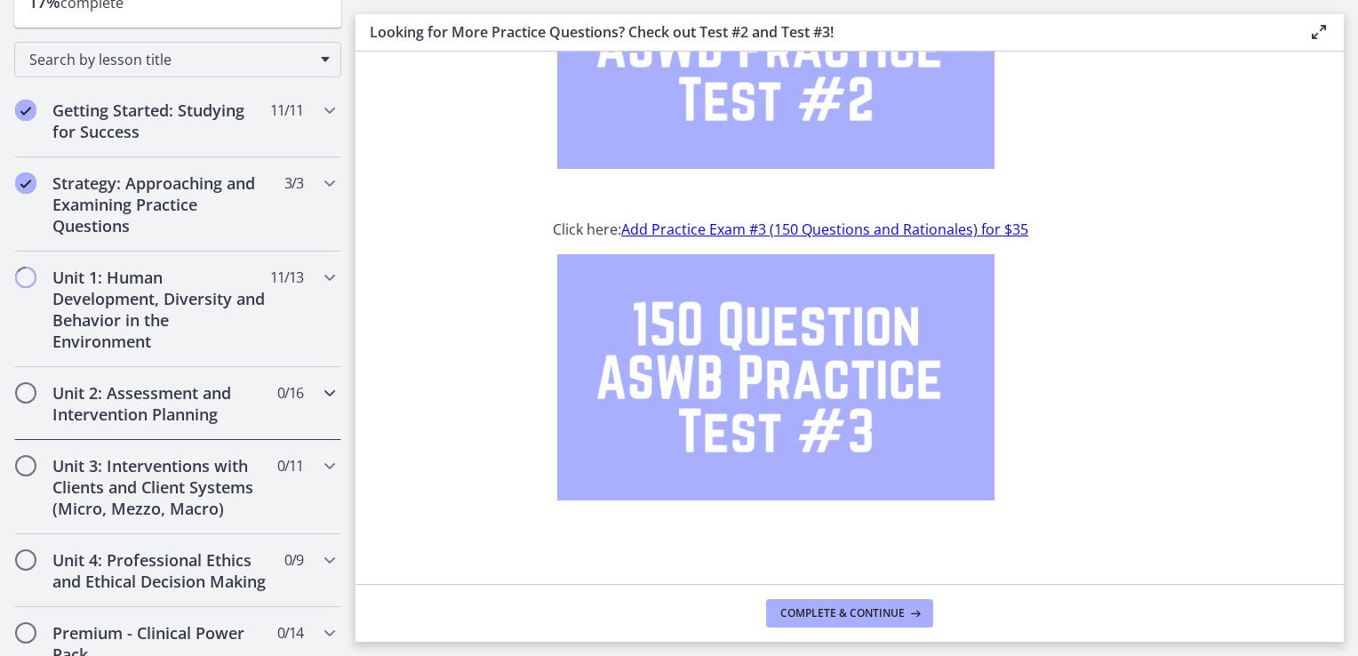 The image size is (1358, 656). I want to click on div: Search by lesson title, so click(178, 60).